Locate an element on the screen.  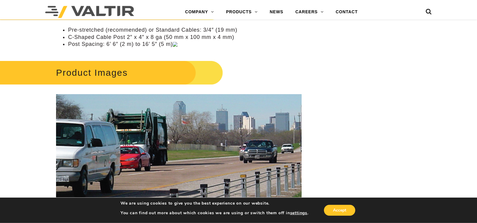
a: CONTACT is located at coordinates (347, 12).